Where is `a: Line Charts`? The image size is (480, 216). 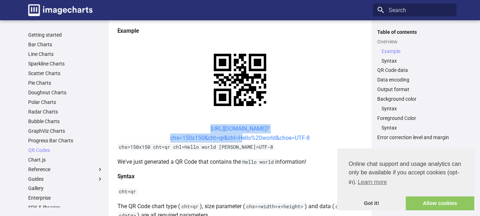
a: Line Charts is located at coordinates (66, 54).